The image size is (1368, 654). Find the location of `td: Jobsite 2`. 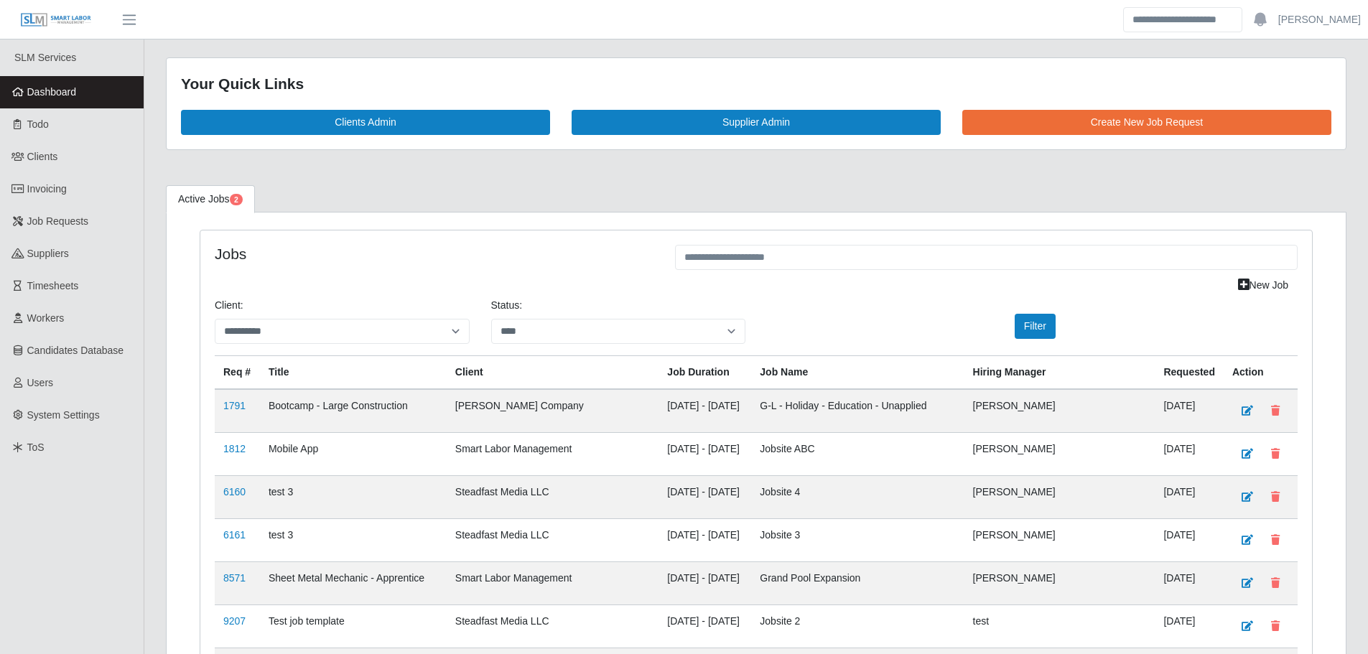

td: Jobsite 2 is located at coordinates (857, 626).